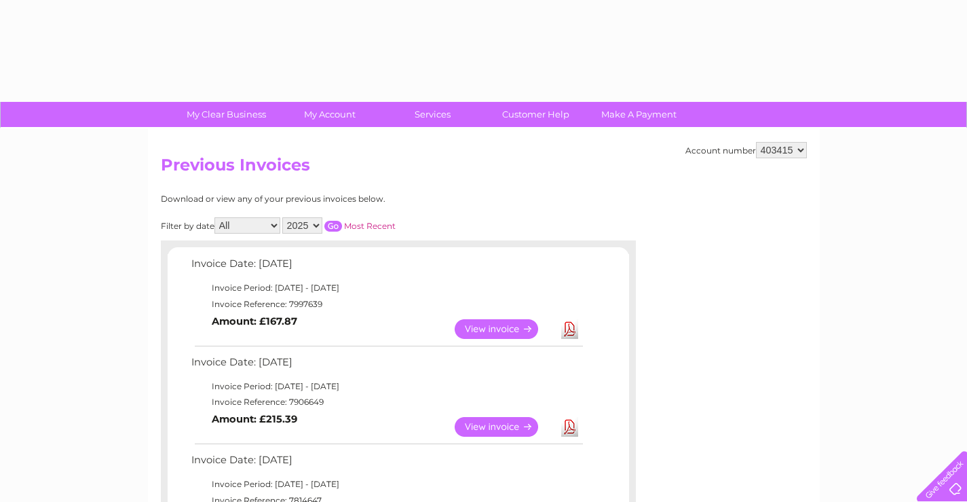 This screenshot has width=967, height=502. What do you see at coordinates (255, 419) in the screenshot?
I see `b: Amount: £215.39` at bounding box center [255, 419].